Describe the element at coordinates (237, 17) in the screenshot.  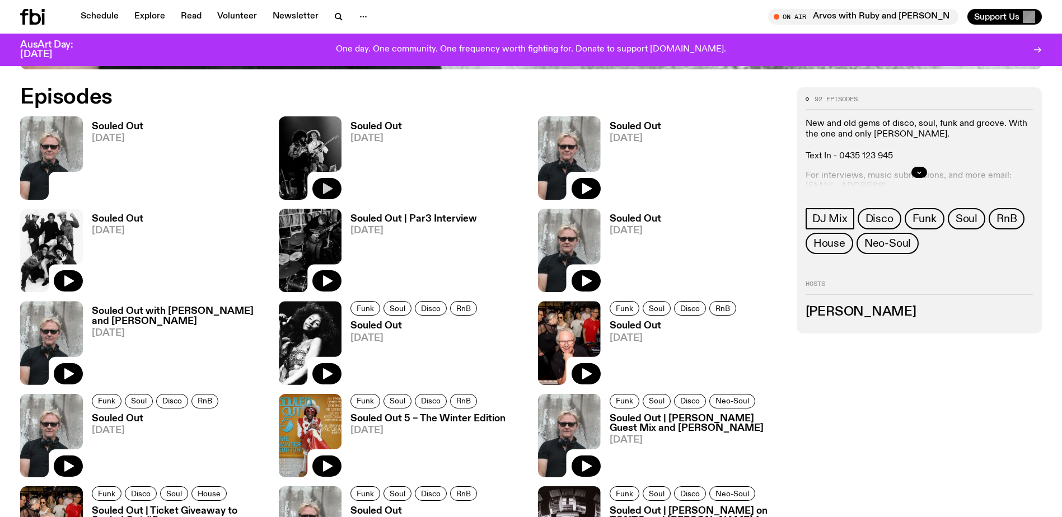
I see `a: Volunteer` at that location.